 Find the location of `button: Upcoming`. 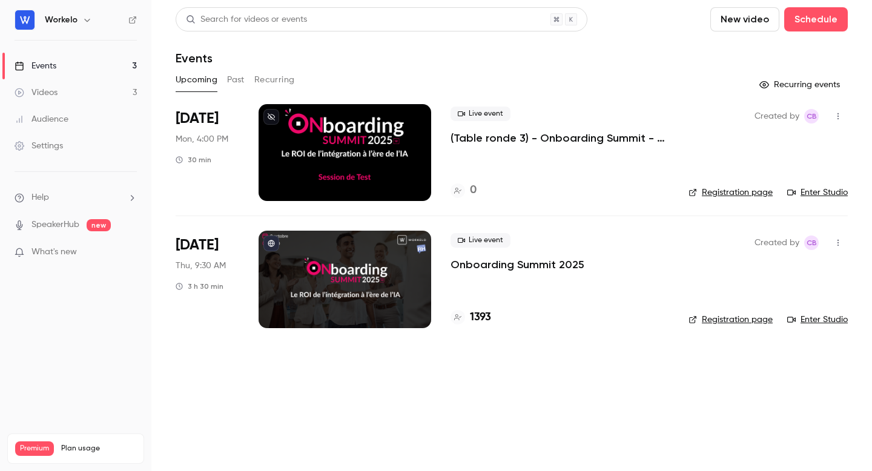

button: Upcoming is located at coordinates (196, 80).